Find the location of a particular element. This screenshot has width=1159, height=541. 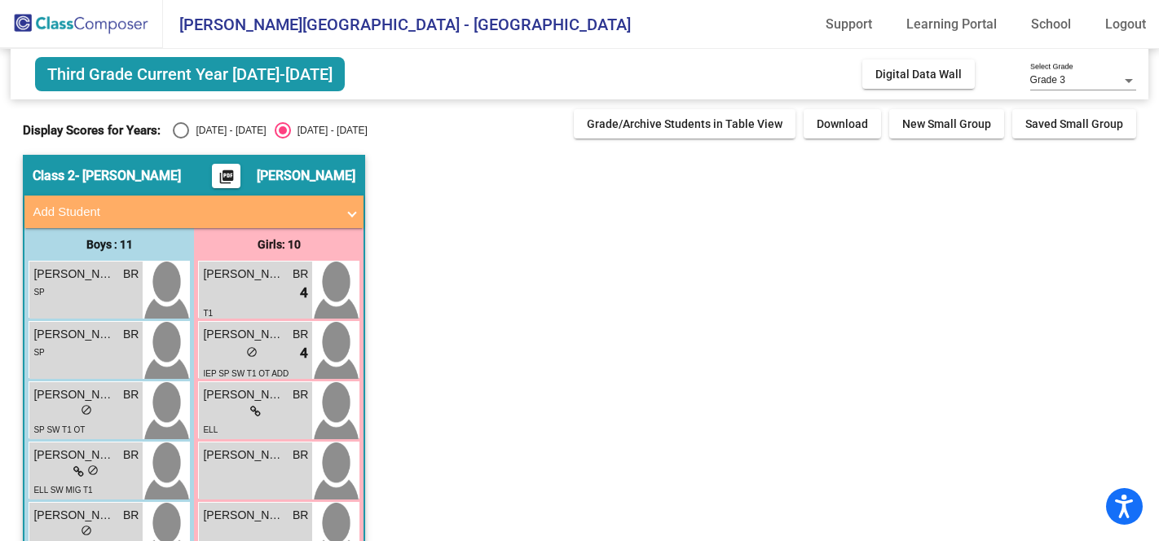

mat-expansion-panel-header: Add Student is located at coordinates (194, 212).